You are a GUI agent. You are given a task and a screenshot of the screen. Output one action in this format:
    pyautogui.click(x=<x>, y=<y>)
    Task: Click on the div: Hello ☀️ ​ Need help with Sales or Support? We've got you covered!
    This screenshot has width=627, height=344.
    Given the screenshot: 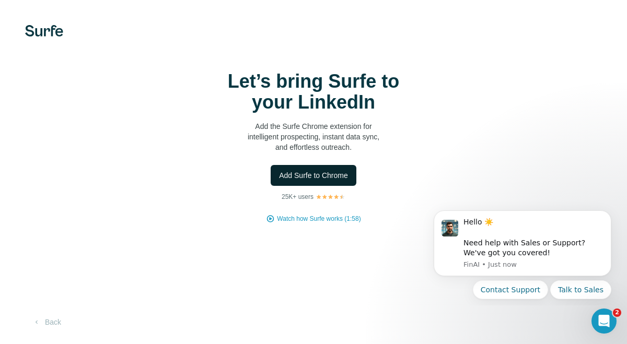 What is the action you would take?
    pyautogui.click(x=115, y=37)
    